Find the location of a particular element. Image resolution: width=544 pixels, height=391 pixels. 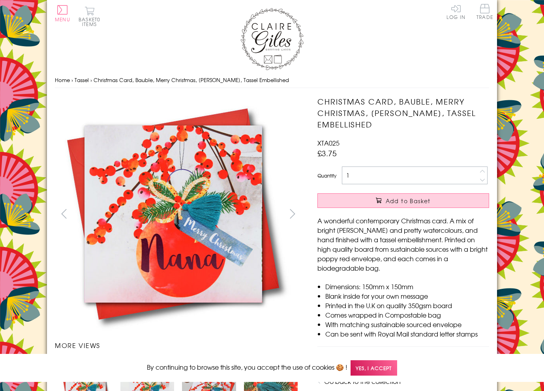

span: 0 items is located at coordinates (91, 22).